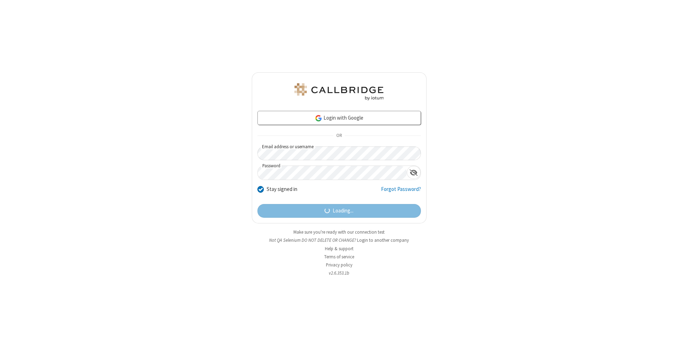 This screenshot has height=354, width=678. Describe the element at coordinates (383, 240) in the screenshot. I see `button: Login to another company` at that location.